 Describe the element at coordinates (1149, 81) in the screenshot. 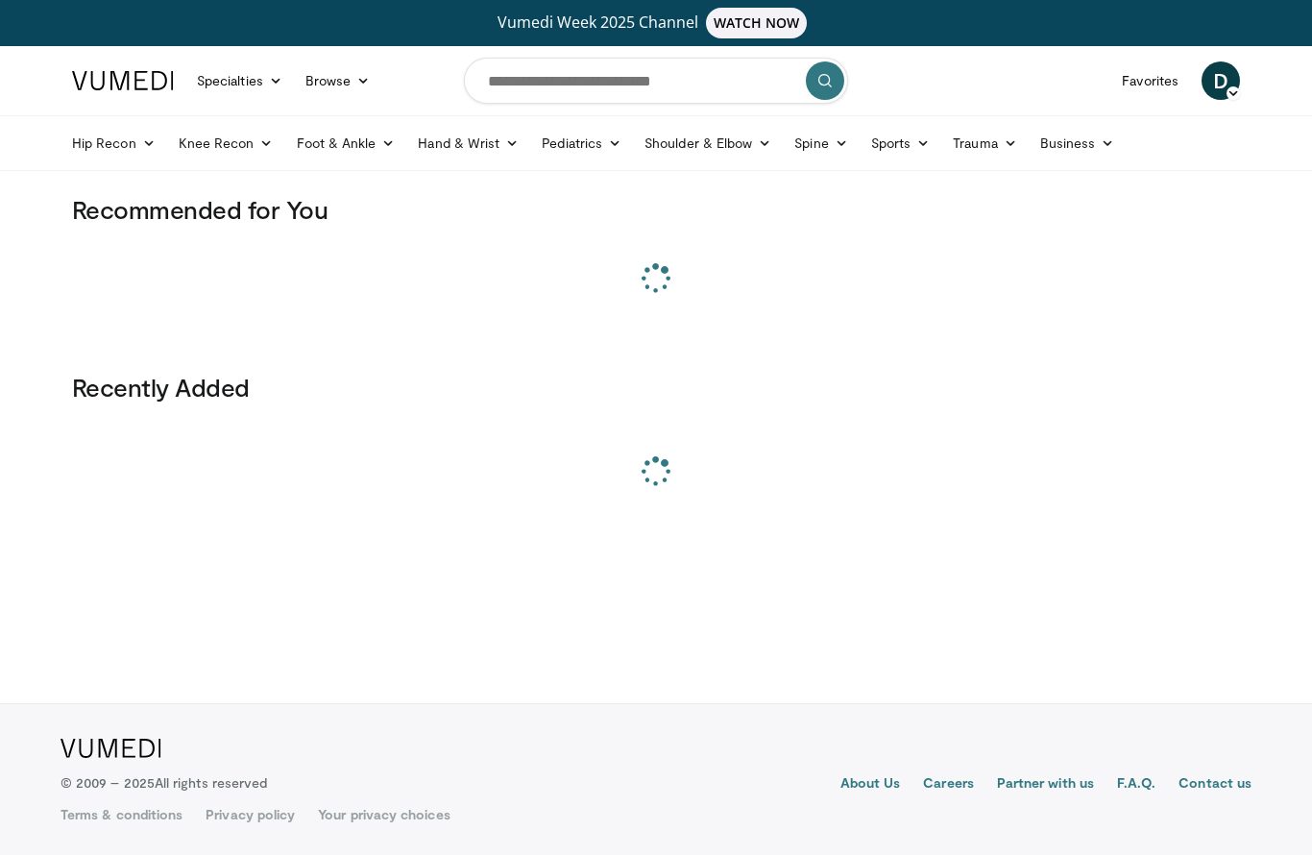

I see `a: Favorites` at that location.